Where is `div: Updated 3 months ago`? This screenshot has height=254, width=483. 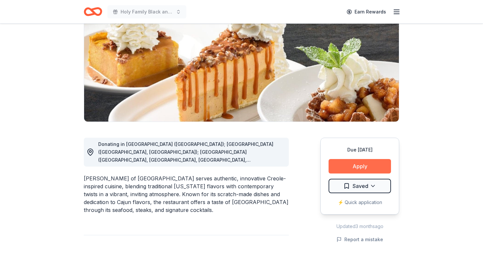
div: Updated 3 months ago is located at coordinates (360, 226).